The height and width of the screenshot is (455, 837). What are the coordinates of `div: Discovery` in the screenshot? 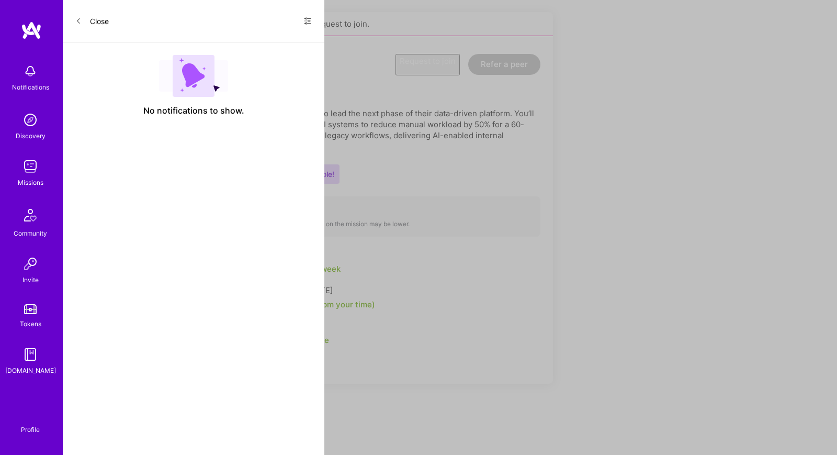 It's located at (30, 136).